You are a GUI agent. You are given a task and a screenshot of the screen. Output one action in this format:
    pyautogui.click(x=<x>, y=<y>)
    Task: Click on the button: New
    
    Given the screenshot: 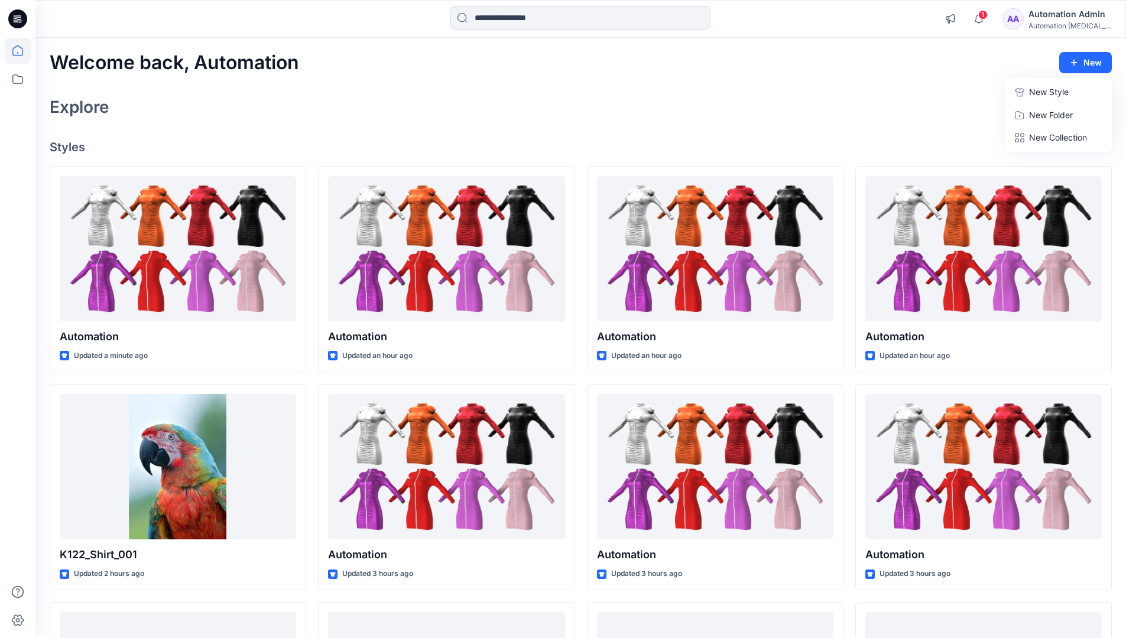 What is the action you would take?
    pyautogui.click(x=1085, y=63)
    